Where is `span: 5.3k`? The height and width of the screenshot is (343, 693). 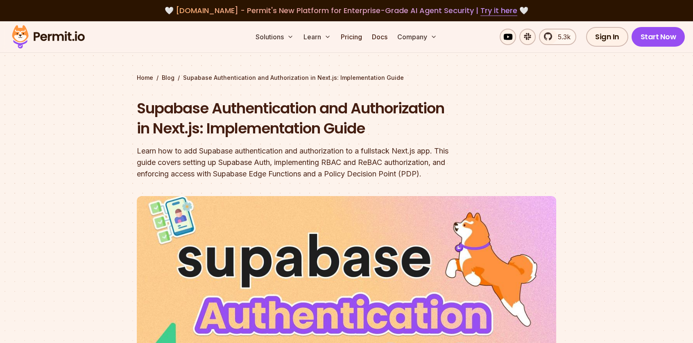
span: 5.3k is located at coordinates (562, 37).